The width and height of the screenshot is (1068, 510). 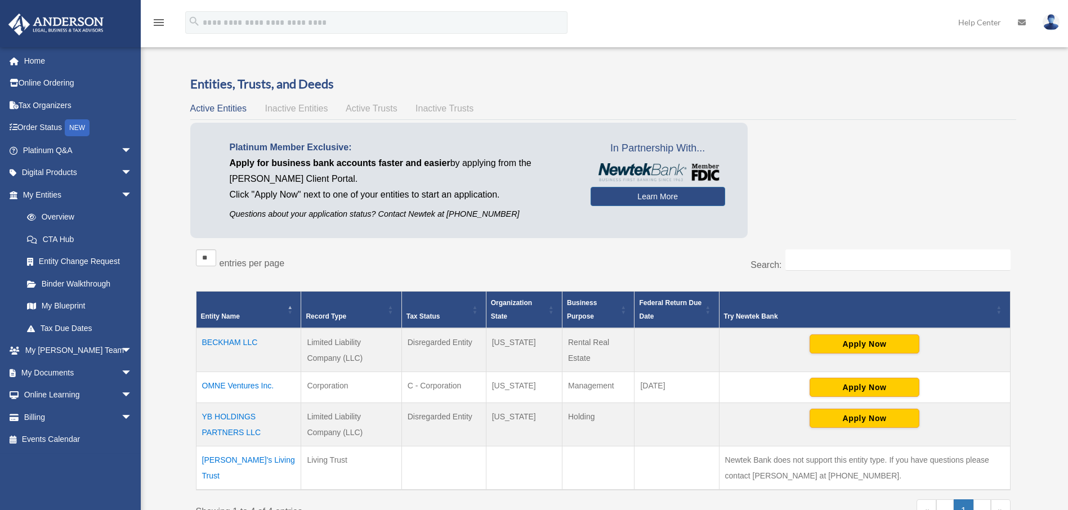 What do you see at coordinates (56, 24) in the screenshot?
I see `img: Anderson Advisors Platinum Portal` at bounding box center [56, 24].